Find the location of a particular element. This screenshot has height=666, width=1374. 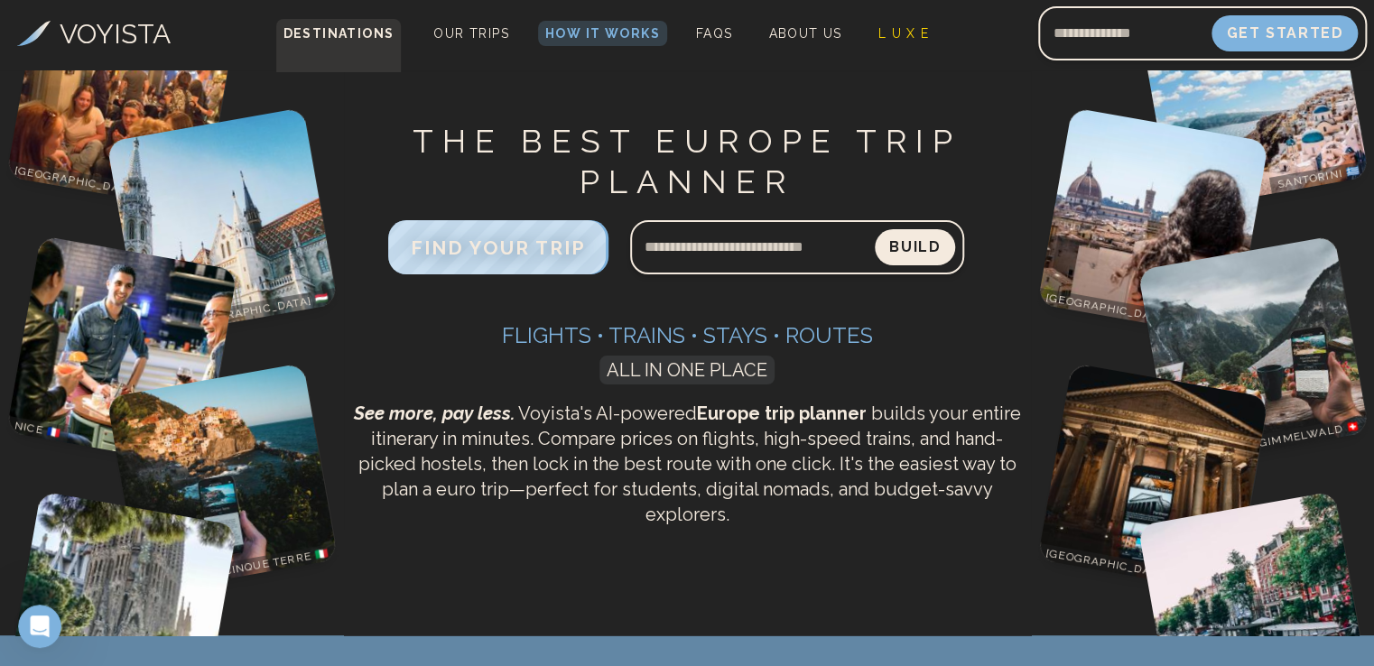

a: Our Trips is located at coordinates (471, 33).